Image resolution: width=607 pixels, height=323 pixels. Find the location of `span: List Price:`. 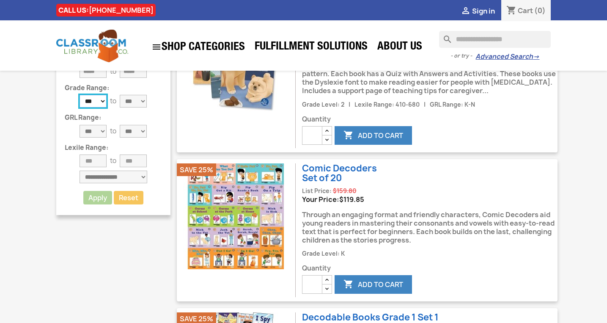

span: List Price: is located at coordinates (317, 191).